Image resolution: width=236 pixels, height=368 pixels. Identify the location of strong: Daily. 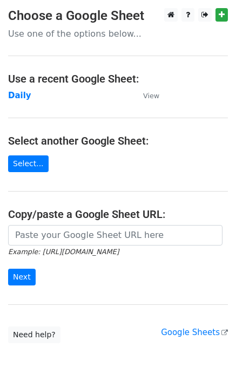
(19, 95).